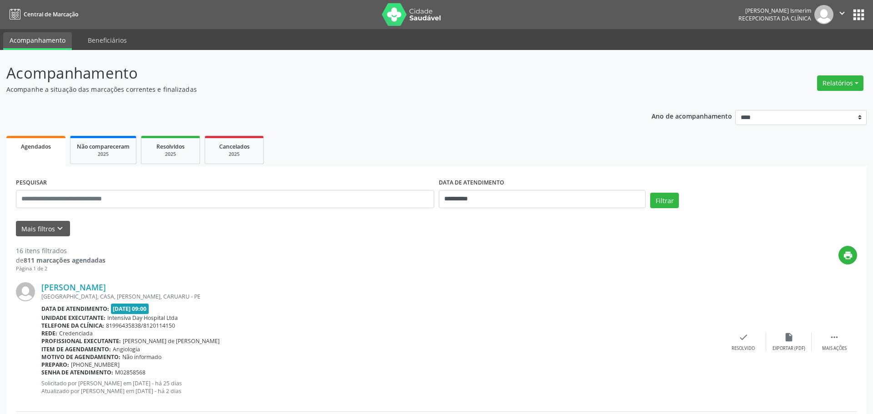 The height and width of the screenshot is (414, 873). Describe the element at coordinates (76, 349) in the screenshot. I see `b: Item de agendamento:` at that location.